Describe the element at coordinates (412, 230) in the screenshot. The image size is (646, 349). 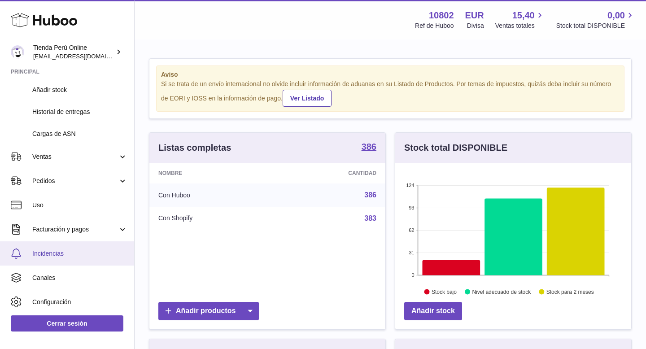
I see `text: 62` at that location.